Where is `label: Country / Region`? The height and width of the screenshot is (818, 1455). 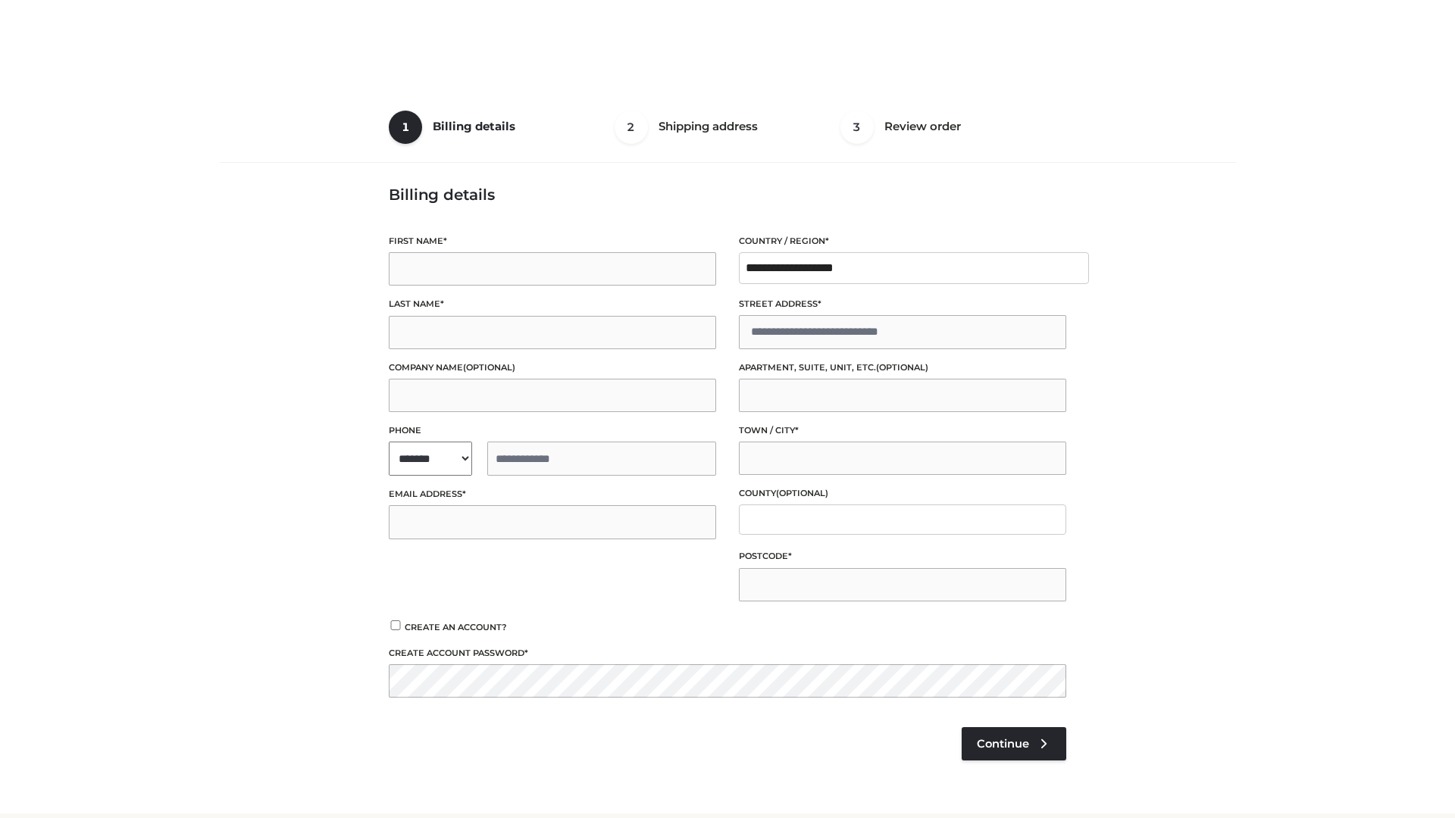
label: Country / Region is located at coordinates (902, 241).